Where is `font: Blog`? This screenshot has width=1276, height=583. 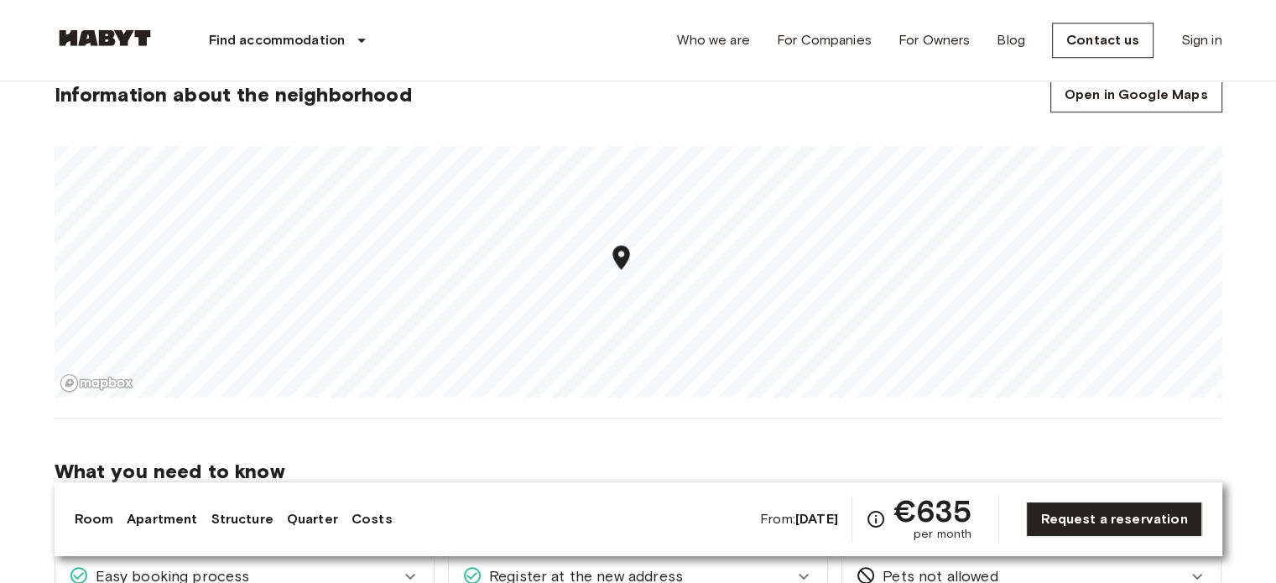
font: Blog is located at coordinates (1011, 39).